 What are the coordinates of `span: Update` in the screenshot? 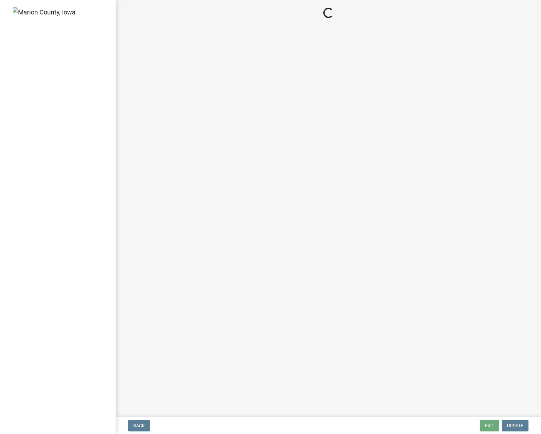 It's located at (515, 425).